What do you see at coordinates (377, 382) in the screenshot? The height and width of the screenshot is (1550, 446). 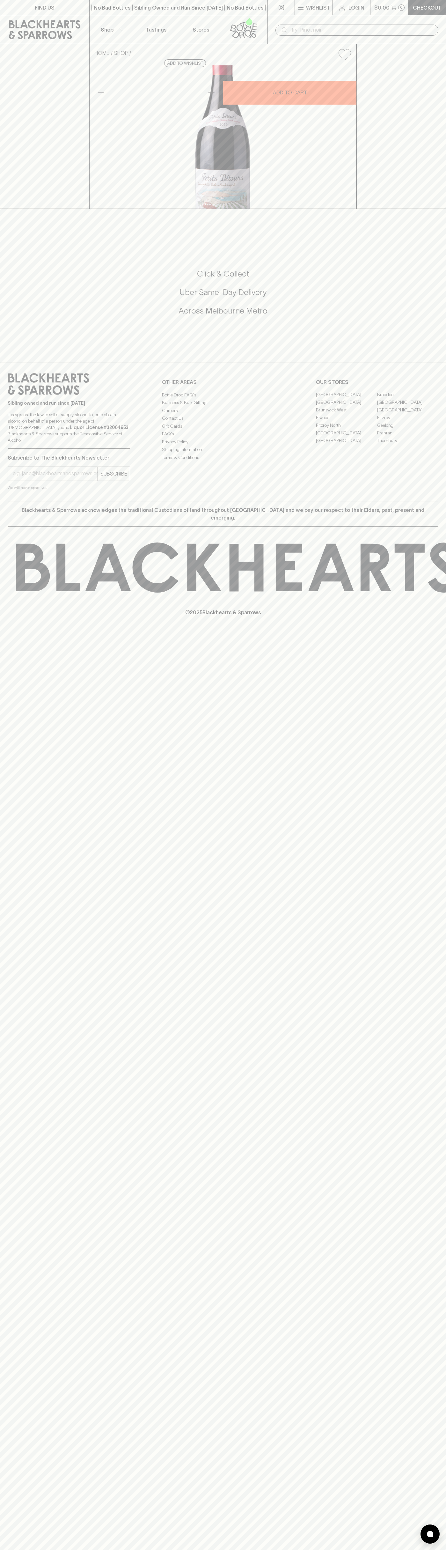 I see `p: OUR STORES` at bounding box center [377, 382].